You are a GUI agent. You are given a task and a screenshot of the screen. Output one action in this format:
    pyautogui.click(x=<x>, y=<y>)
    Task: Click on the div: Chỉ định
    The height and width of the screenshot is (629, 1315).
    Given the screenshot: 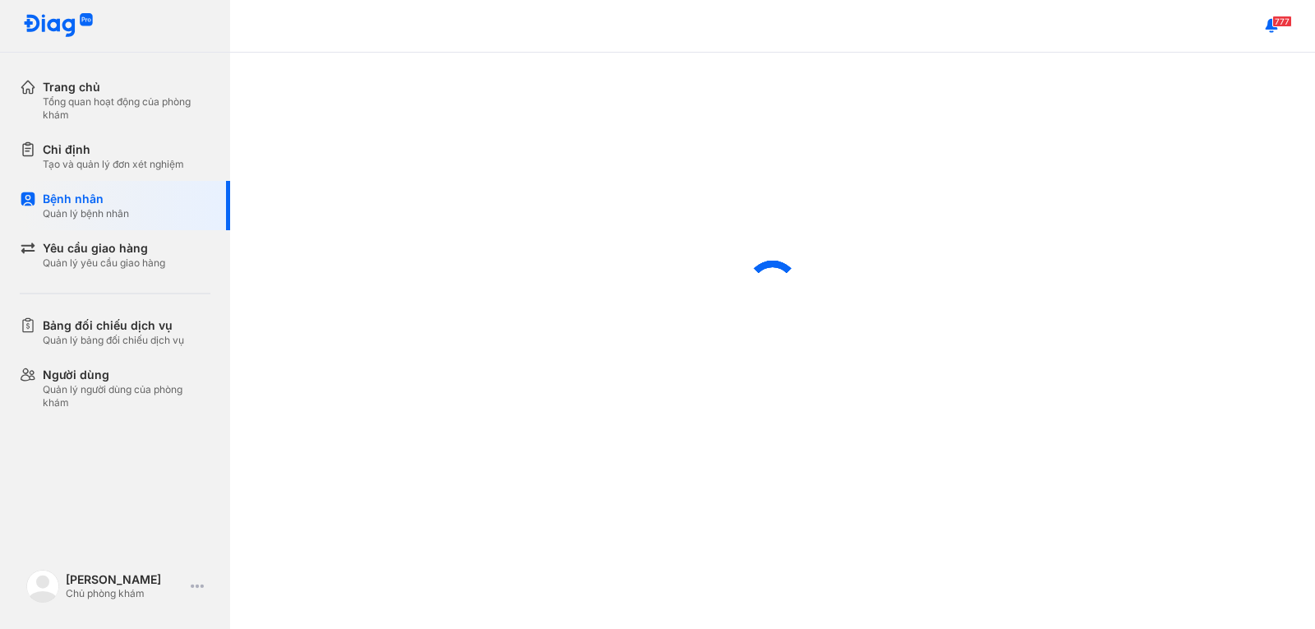 What is the action you would take?
    pyautogui.click(x=113, y=150)
    